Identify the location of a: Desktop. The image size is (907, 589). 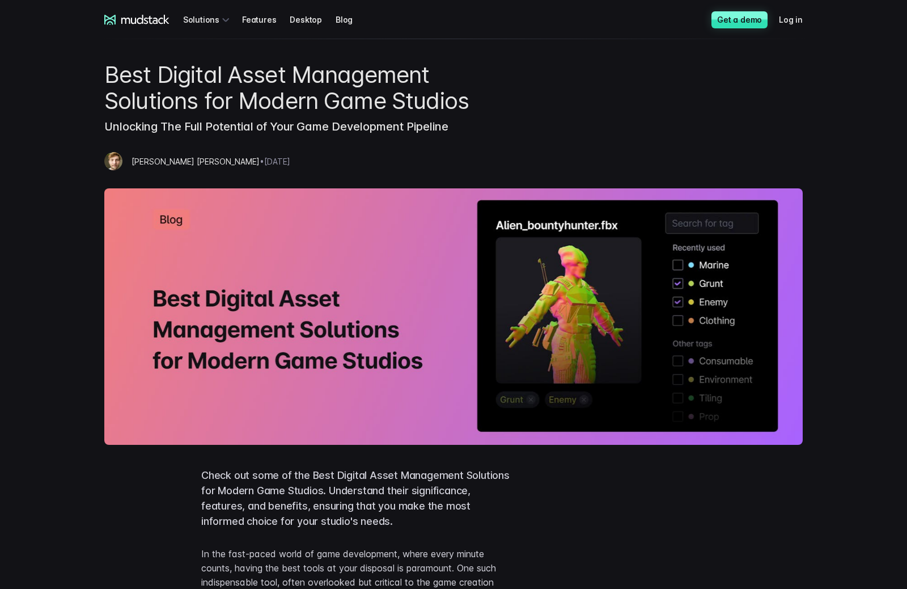
(312, 19).